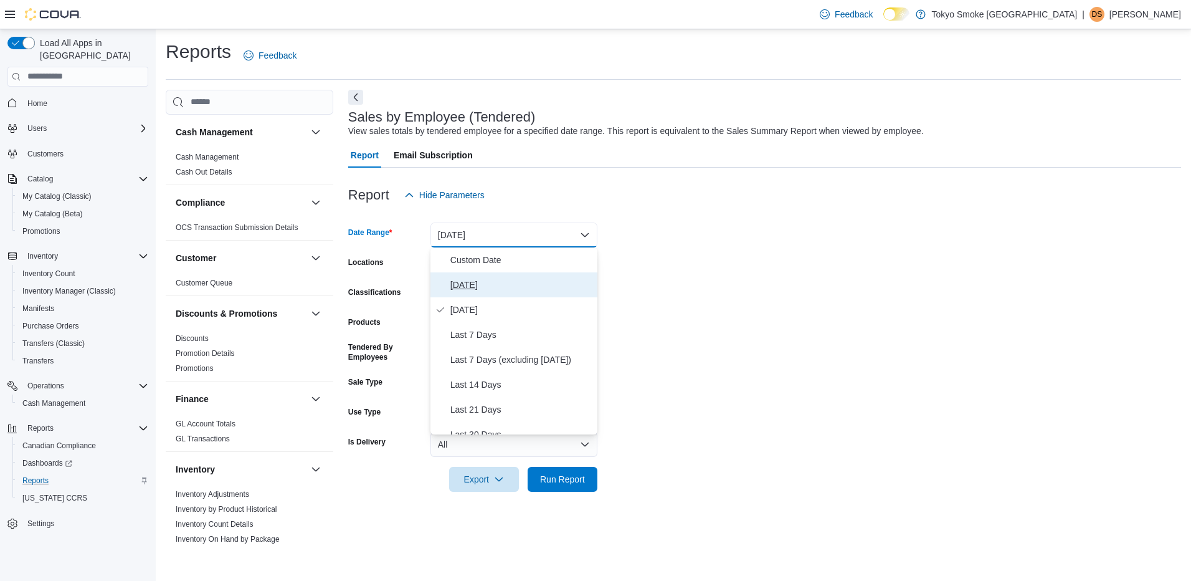 This screenshot has width=1191, height=581. Describe the element at coordinates (226, 554) in the screenshot. I see `a: Inventory On Hand by Product` at that location.